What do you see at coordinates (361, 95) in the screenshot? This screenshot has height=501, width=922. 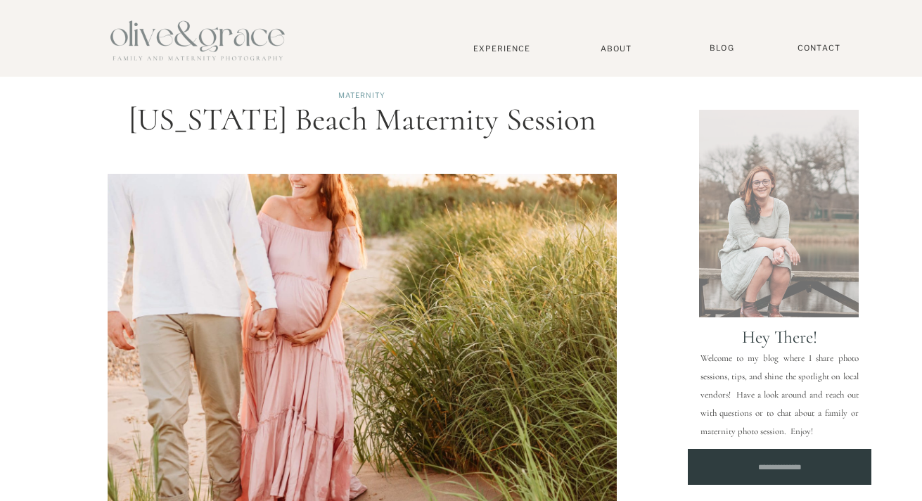 I see `a: Maternity` at bounding box center [361, 95].